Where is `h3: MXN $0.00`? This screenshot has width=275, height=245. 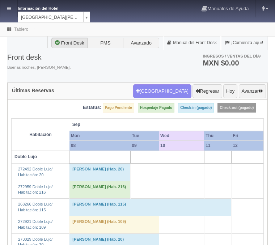 h3: MXN $0.00 is located at coordinates (232, 63).